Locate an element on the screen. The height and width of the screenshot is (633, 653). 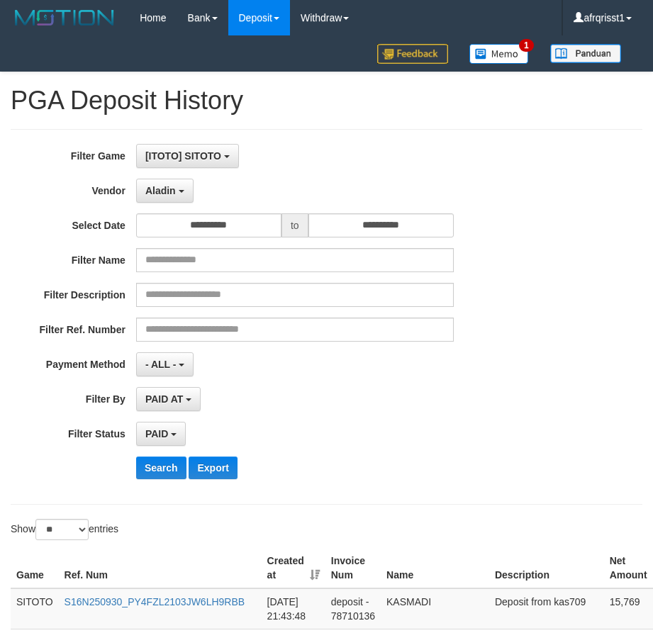
button: PAID is located at coordinates (161, 434).